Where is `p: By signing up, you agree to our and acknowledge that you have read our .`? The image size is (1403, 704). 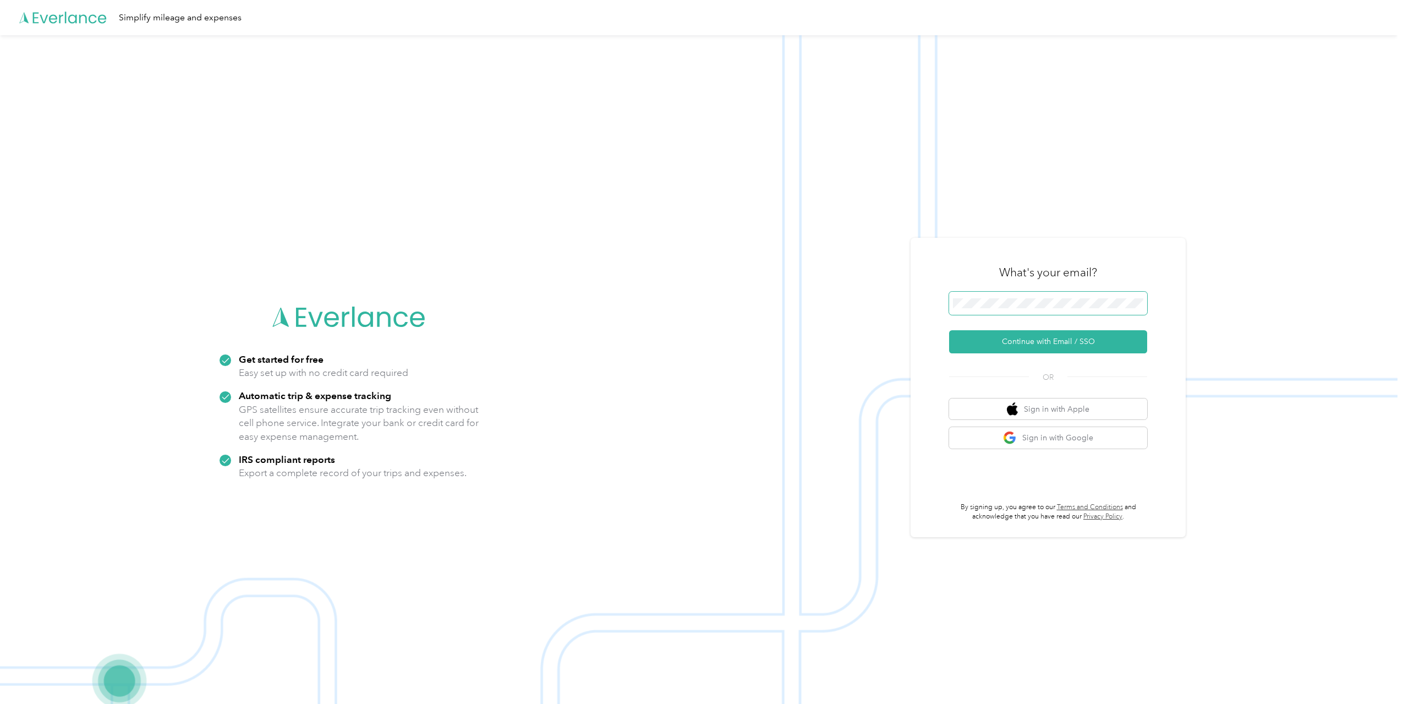 p: By signing up, you agree to our and acknowledge that you have read our . is located at coordinates (1048, 512).